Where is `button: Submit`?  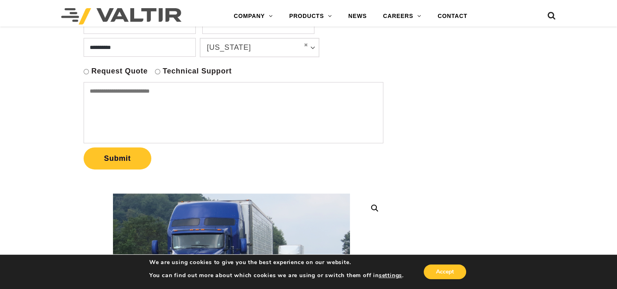
button: Submit is located at coordinates (118, 158).